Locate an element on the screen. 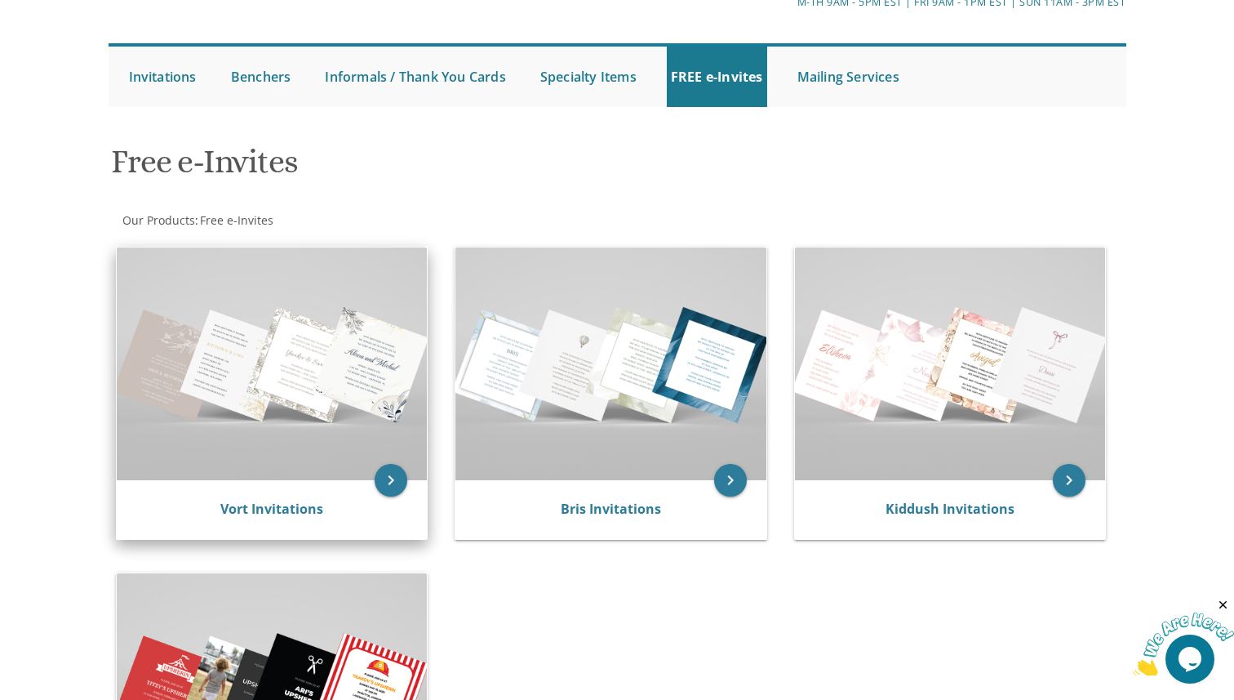 The width and height of the screenshot is (1234, 700). span: Free e-Invites is located at coordinates (237, 220).